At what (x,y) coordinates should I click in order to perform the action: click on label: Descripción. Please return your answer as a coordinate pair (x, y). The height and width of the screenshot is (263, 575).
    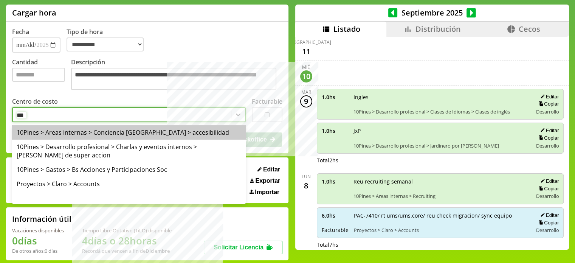
    Looking at the image, I should click on (176, 75).